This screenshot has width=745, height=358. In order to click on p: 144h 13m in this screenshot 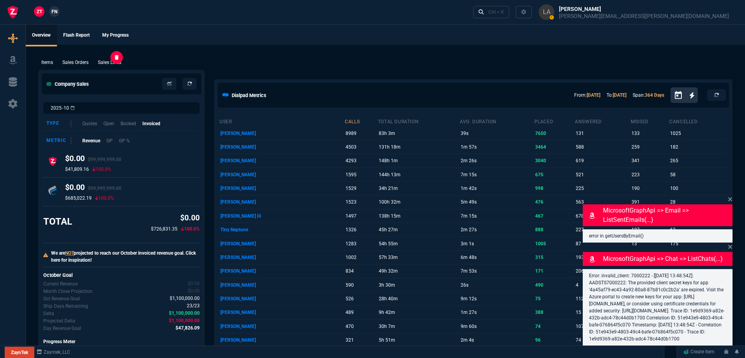, I will do `click(418, 175)`.